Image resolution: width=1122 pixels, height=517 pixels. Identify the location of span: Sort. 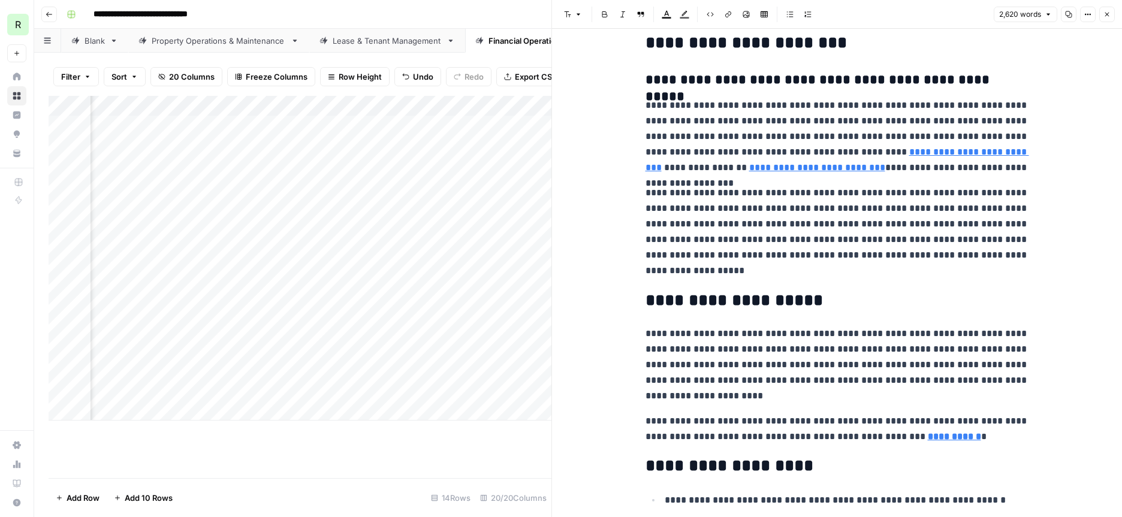
(119, 77).